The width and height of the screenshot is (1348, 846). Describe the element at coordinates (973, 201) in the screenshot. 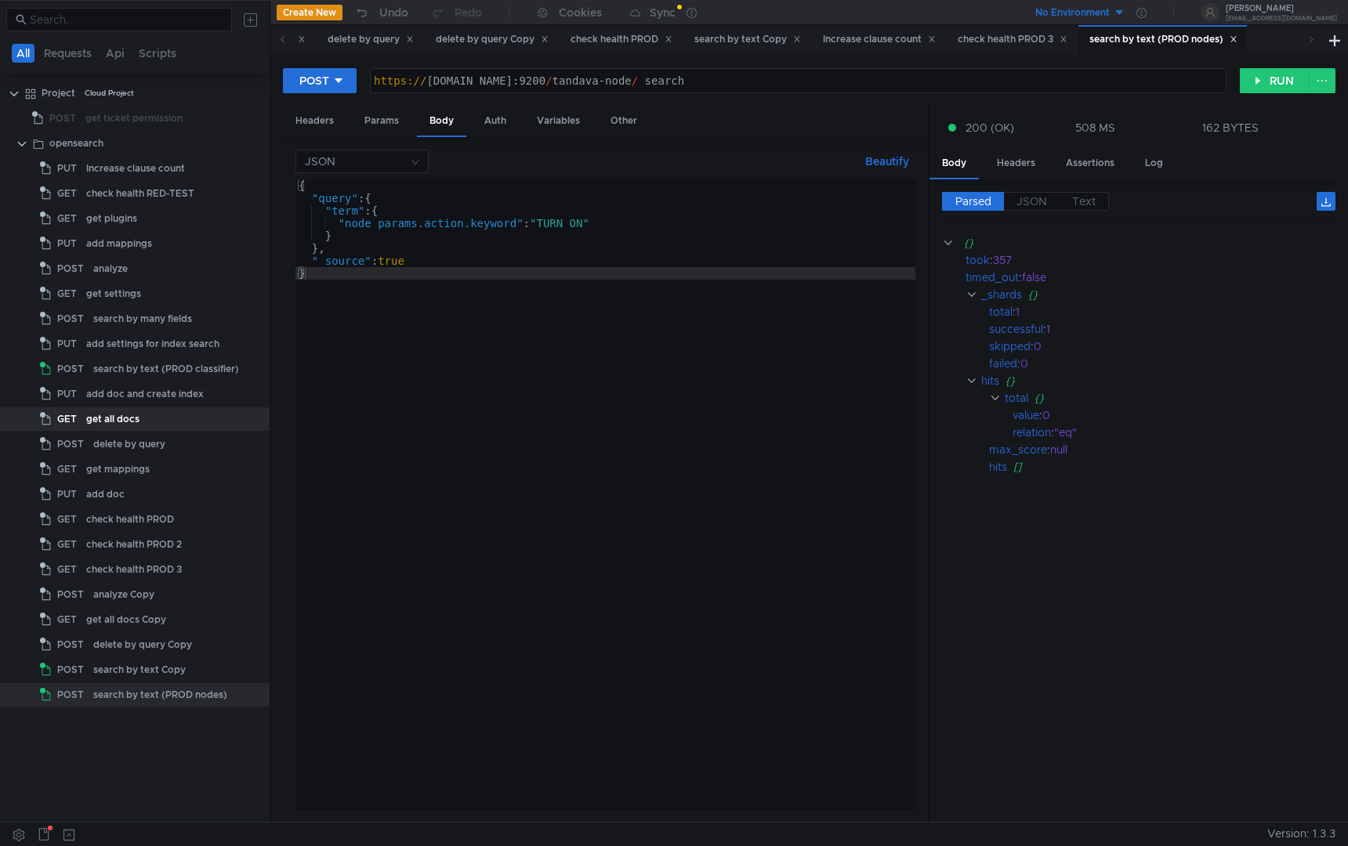

I see `span: Parsed` at that location.